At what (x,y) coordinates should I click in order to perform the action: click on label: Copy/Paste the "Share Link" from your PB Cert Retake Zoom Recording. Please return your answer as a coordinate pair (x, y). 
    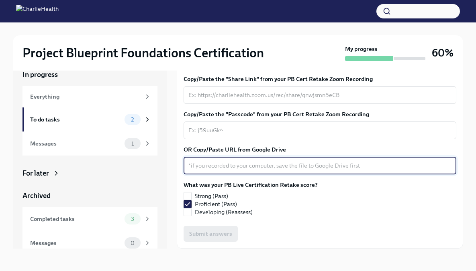
    Looking at the image, I should click on (320, 79).